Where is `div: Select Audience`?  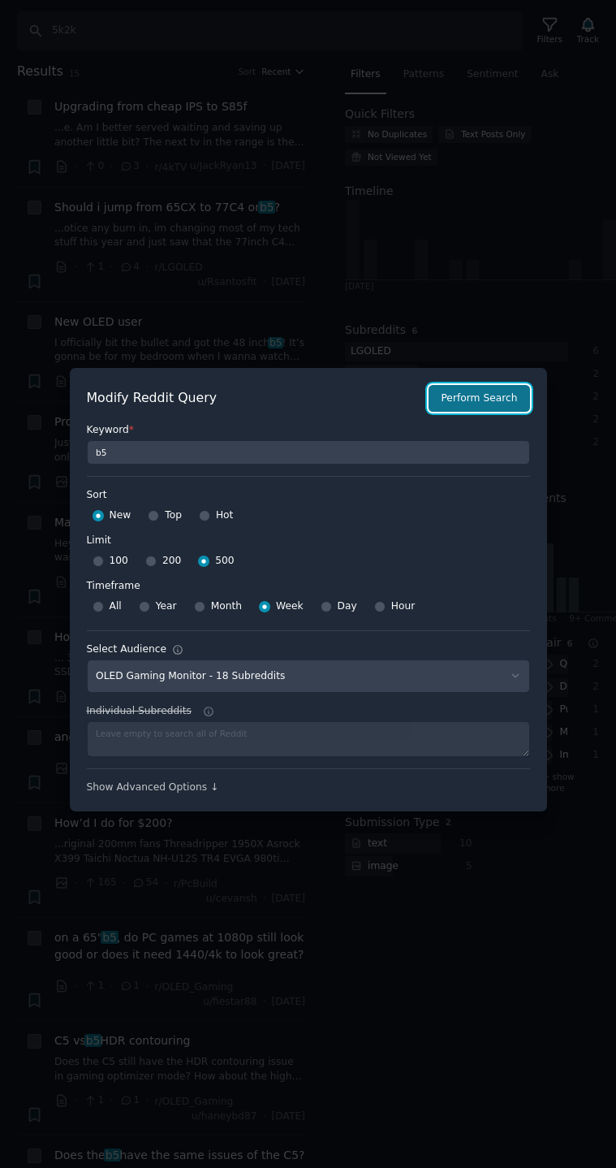
div: Select Audience is located at coordinates (127, 650).